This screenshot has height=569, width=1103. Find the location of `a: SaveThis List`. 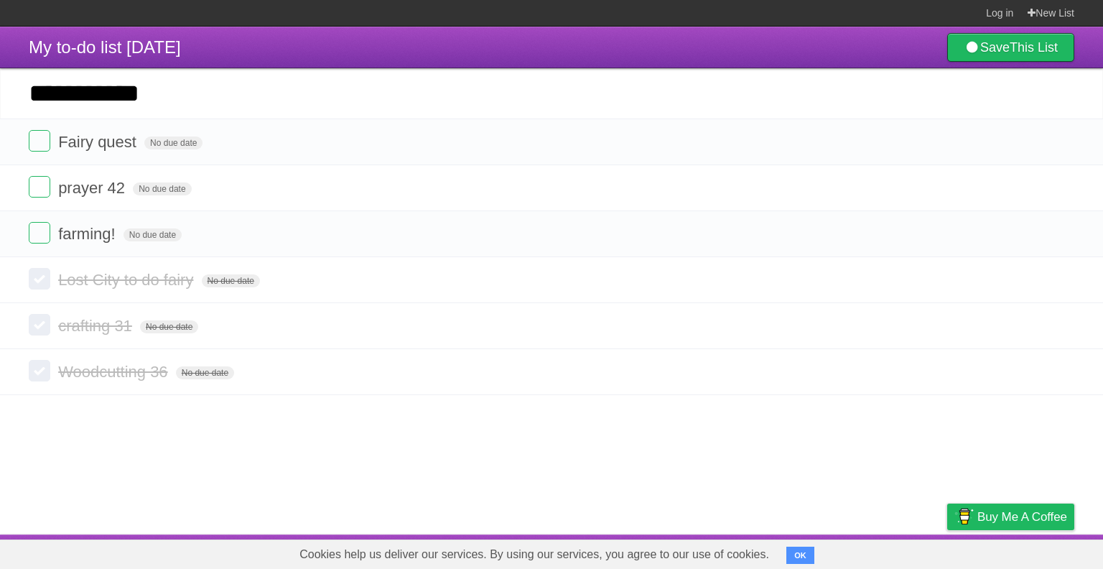

a: SaveThis List is located at coordinates (1010, 47).